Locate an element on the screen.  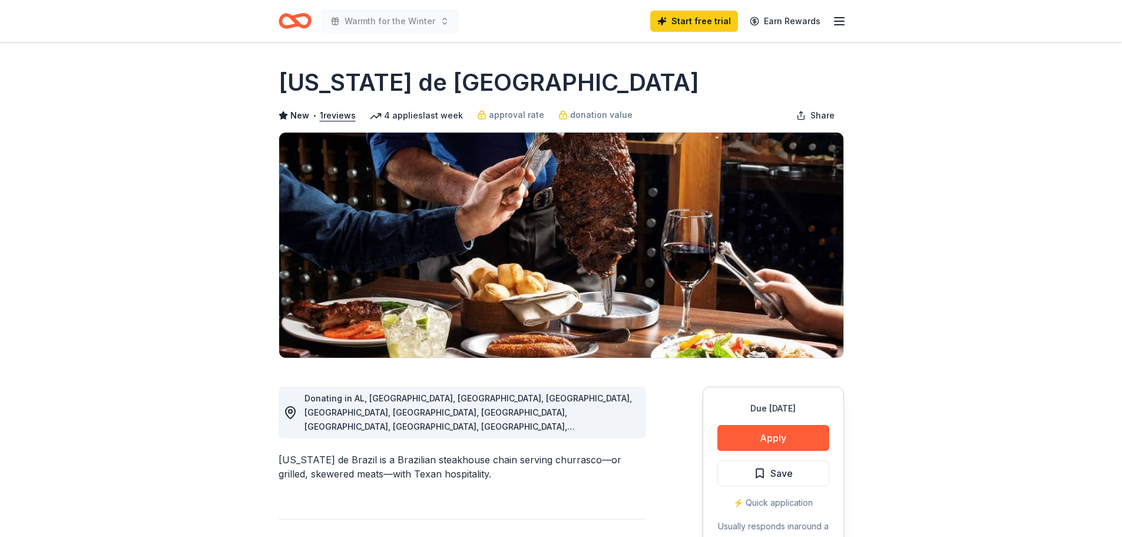
span: donation value is located at coordinates (601, 115).